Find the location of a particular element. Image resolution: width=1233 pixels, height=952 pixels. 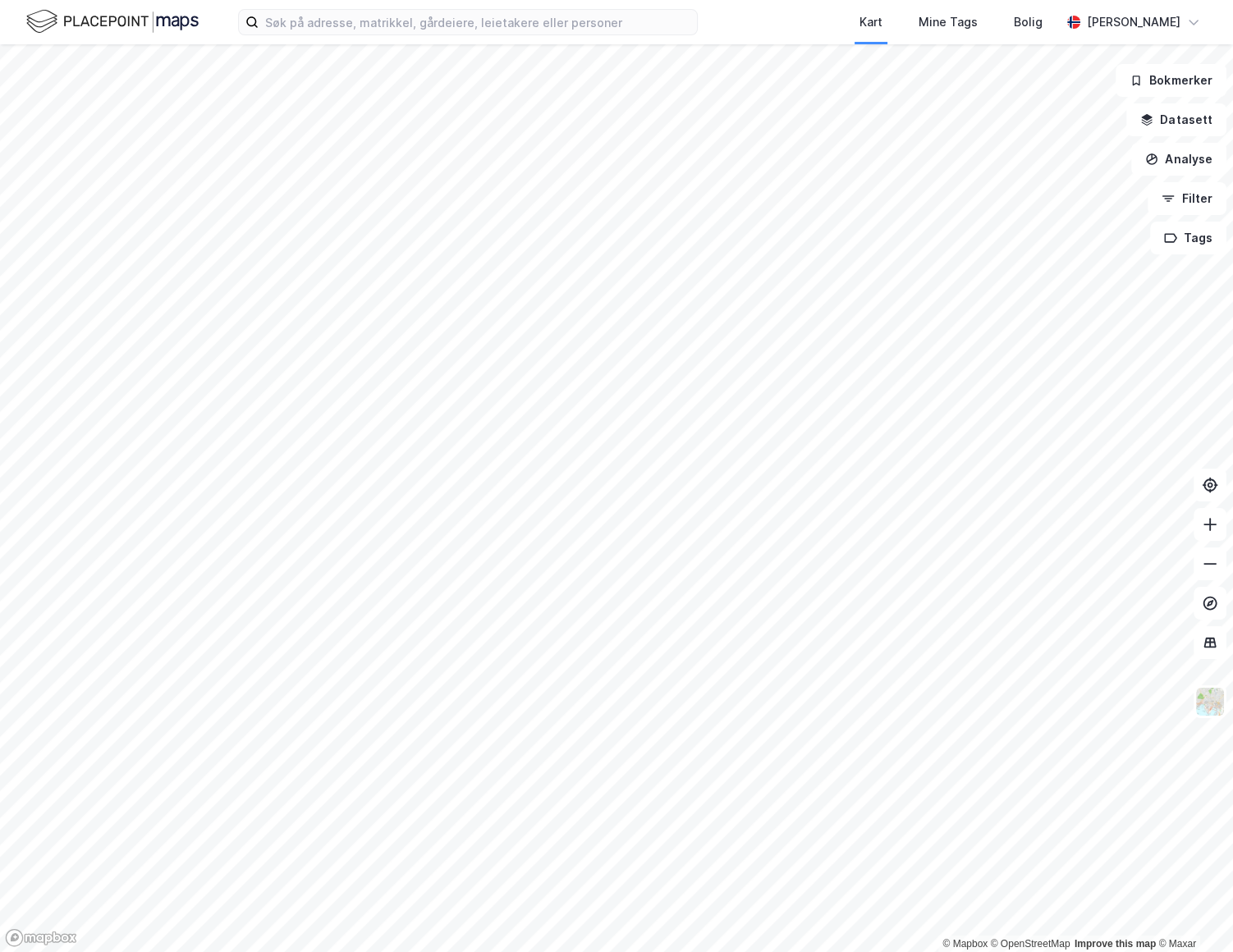

img: Z is located at coordinates (1210, 701).